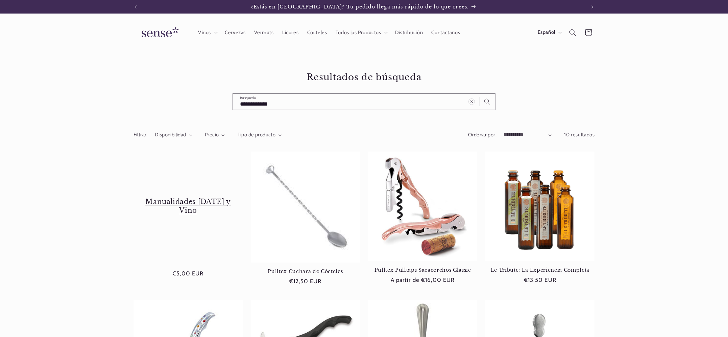  I want to click on a: Vermuts, so click(264, 32).